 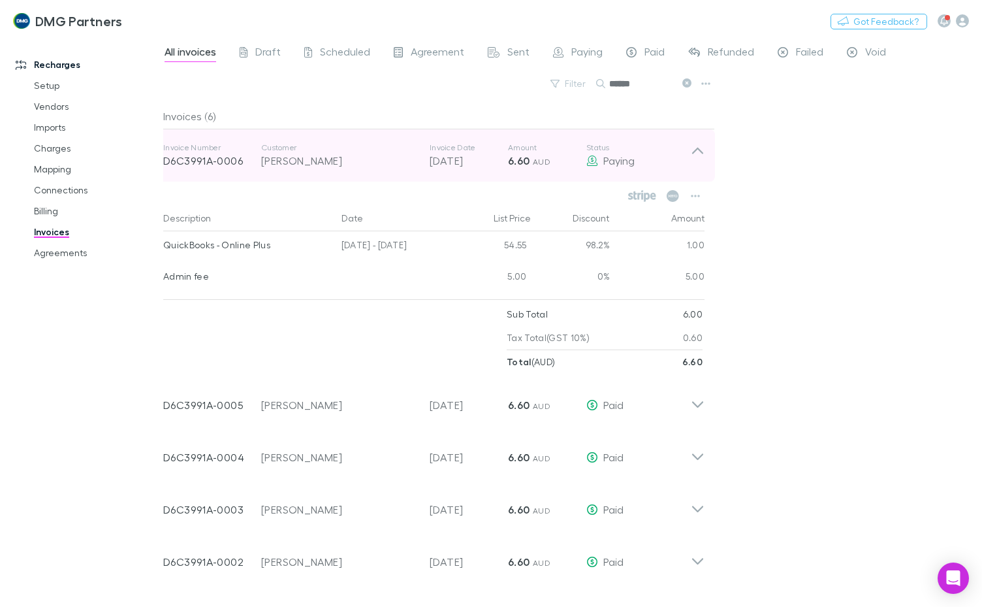 I want to click on a: Recharges, so click(x=86, y=65).